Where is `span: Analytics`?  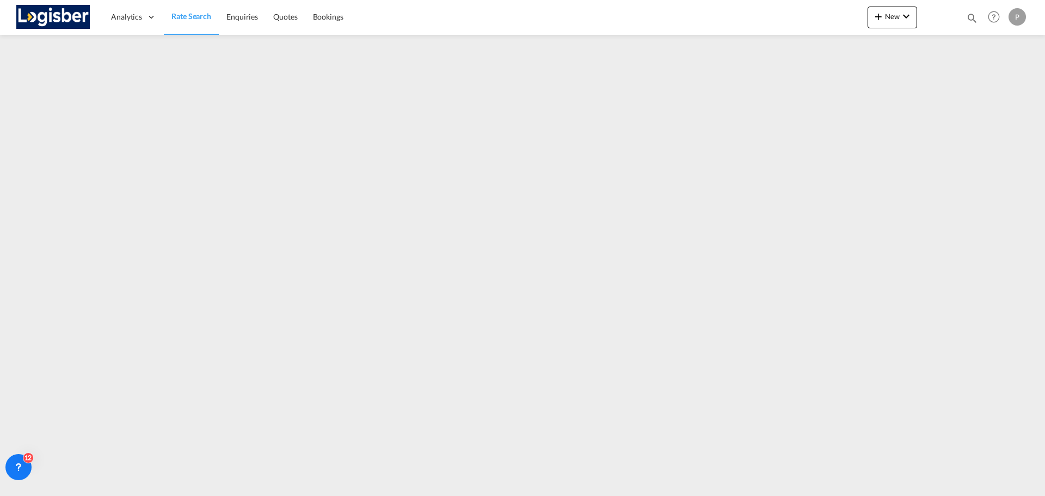 span: Analytics is located at coordinates (126, 17).